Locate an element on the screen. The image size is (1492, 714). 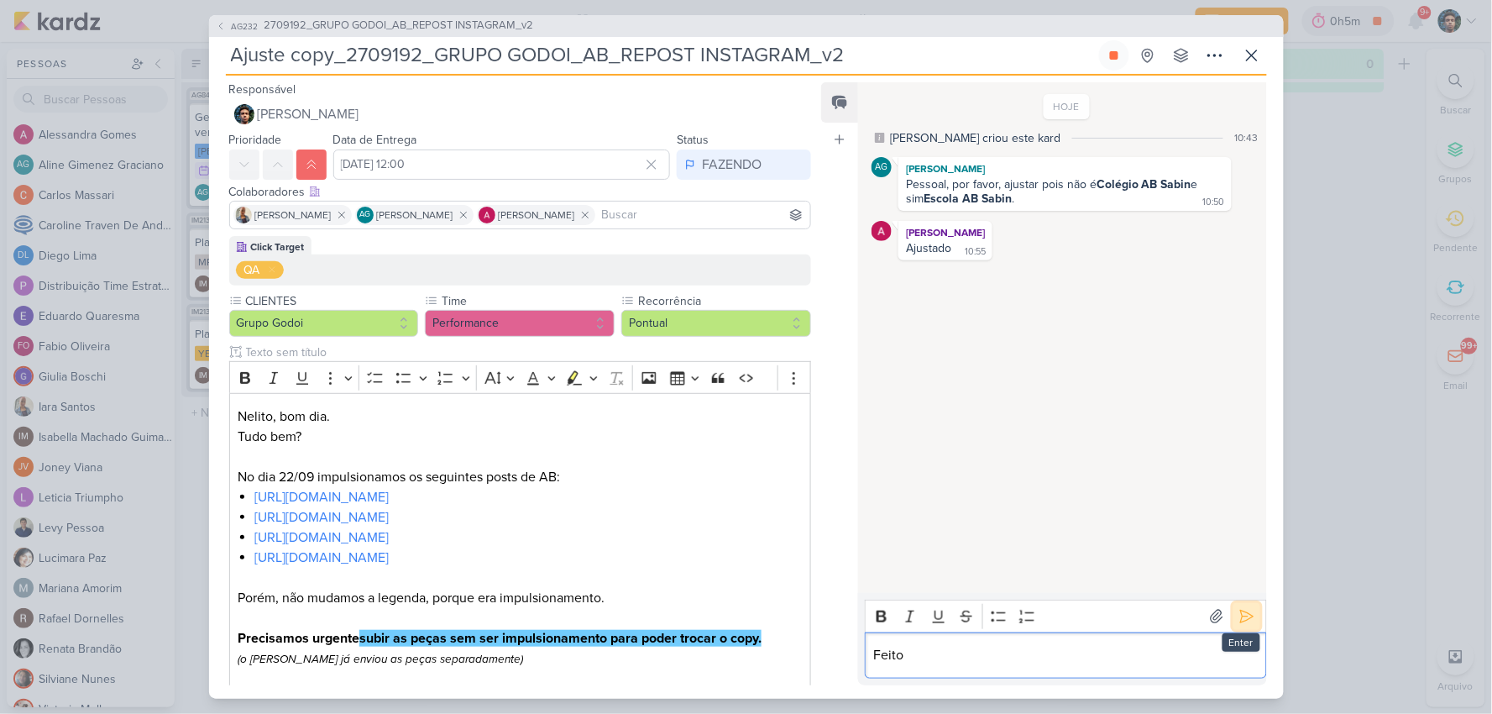
label: Data de Entrega is located at coordinates (375, 139).